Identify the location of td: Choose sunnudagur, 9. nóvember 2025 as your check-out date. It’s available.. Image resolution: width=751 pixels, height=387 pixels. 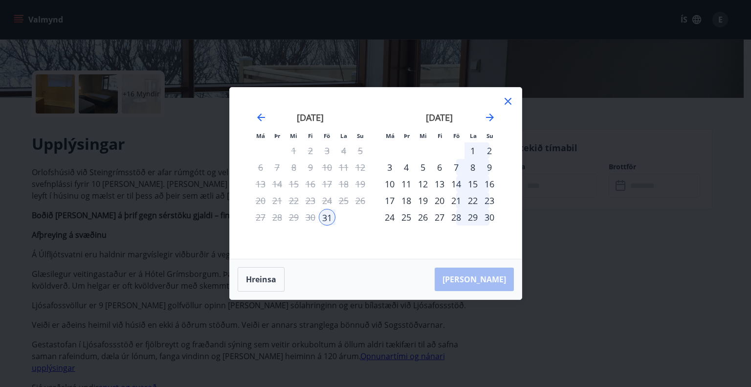
(489, 167).